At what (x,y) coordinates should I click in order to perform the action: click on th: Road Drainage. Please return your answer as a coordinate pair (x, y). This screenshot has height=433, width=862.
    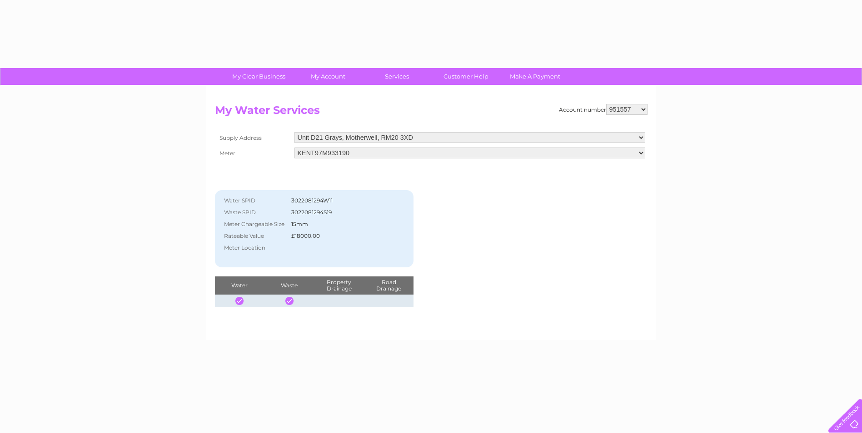
    Looking at the image, I should click on (389, 286).